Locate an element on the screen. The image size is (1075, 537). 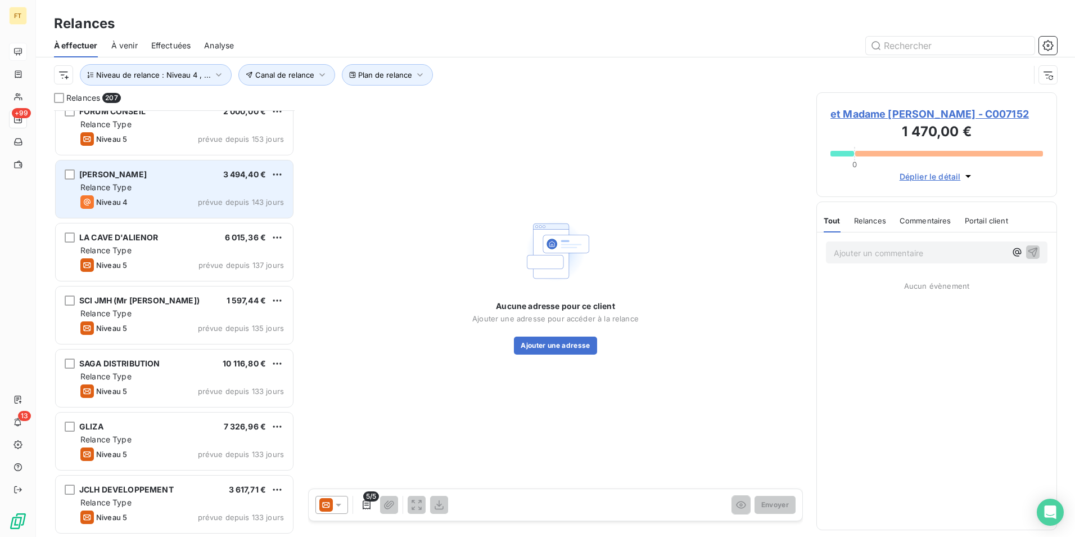
button: Canal de relance is located at coordinates (287, 75).